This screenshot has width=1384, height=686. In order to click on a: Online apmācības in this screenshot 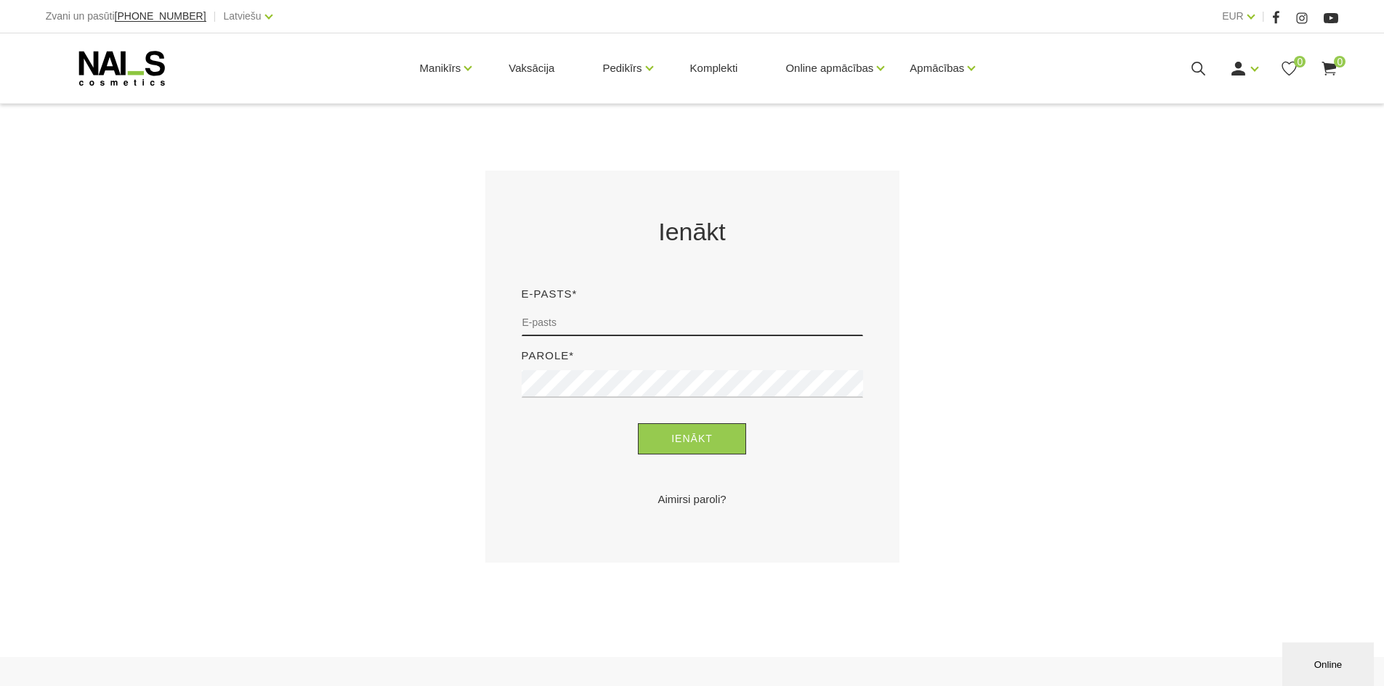, I will do `click(829, 68)`.